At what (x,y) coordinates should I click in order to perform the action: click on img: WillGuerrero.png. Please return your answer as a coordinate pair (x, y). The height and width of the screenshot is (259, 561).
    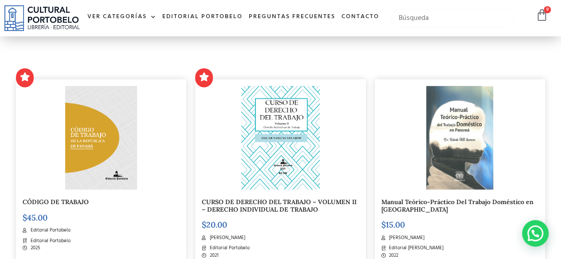
    Looking at the image, I should click on (459, 138).